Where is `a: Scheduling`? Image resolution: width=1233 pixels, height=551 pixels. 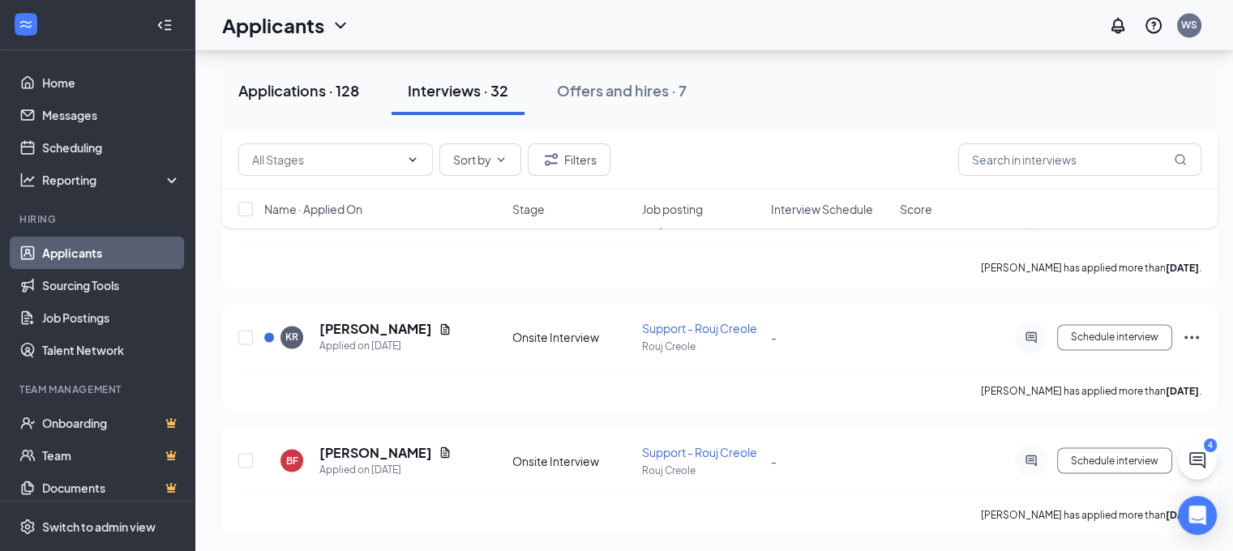 a: Scheduling is located at coordinates (111, 148).